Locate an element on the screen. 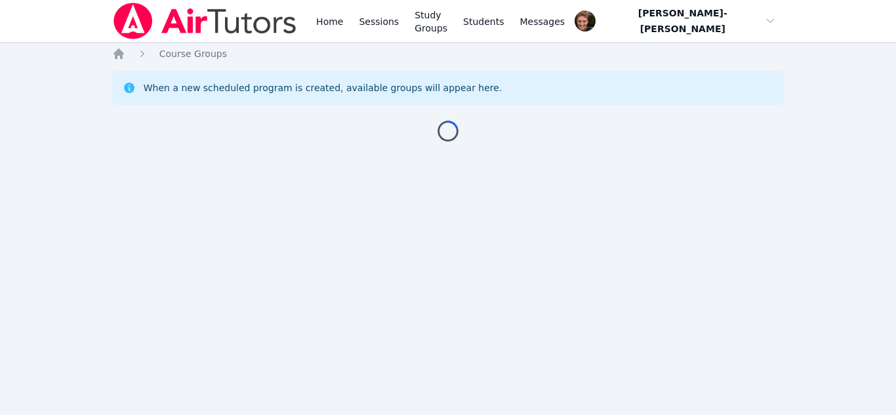  nav: Breadcrumb is located at coordinates (448, 54).